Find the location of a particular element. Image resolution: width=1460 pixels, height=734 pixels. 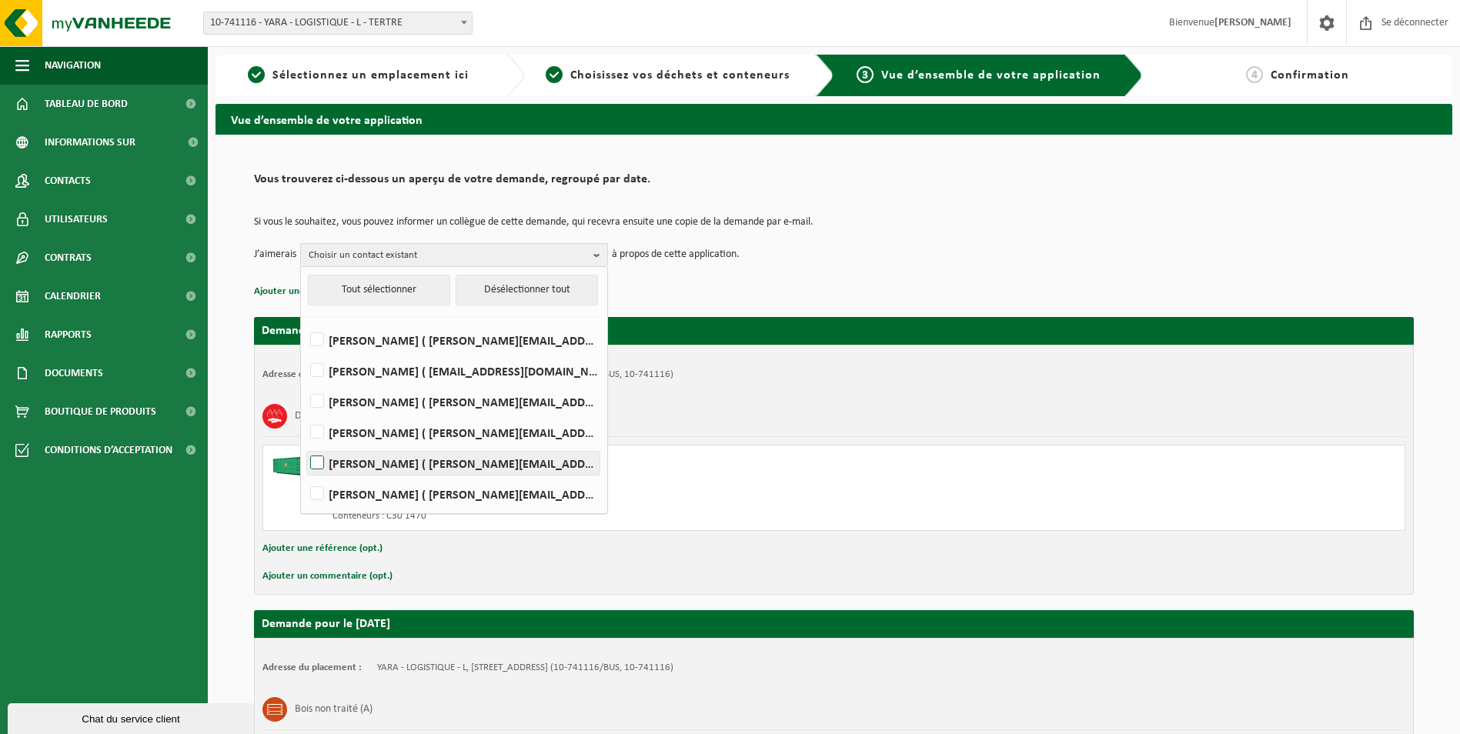

font: Bienvenue is located at coordinates (1230, 22).